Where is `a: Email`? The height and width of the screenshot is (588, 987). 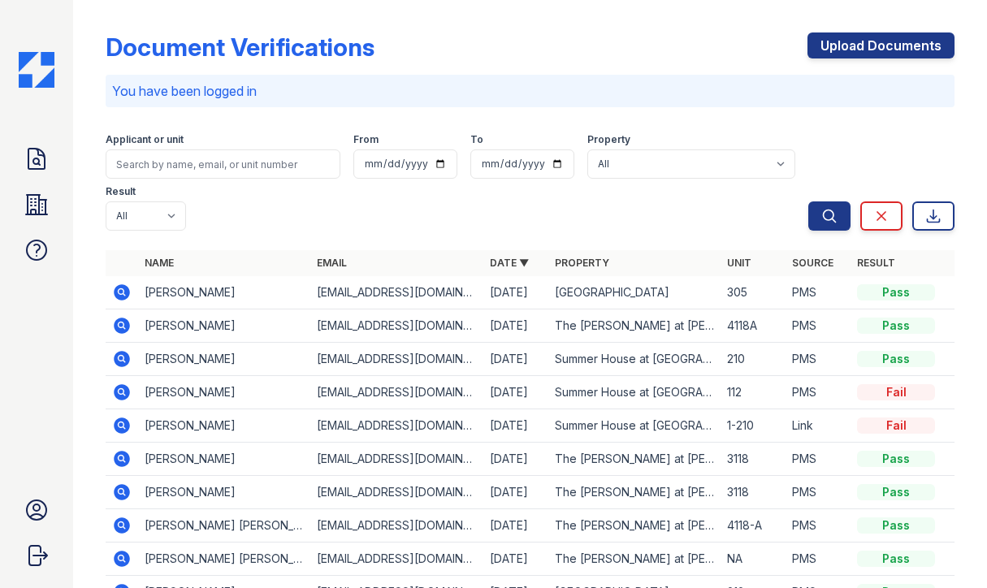 a: Email is located at coordinates (332, 263).